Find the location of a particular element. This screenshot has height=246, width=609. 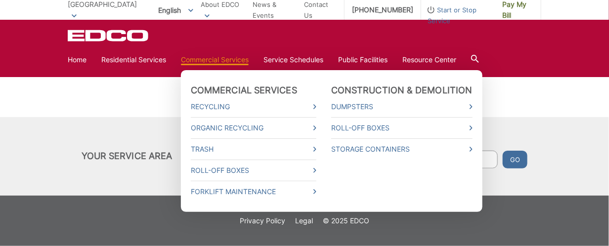

a: Legal is located at coordinates (304, 221).